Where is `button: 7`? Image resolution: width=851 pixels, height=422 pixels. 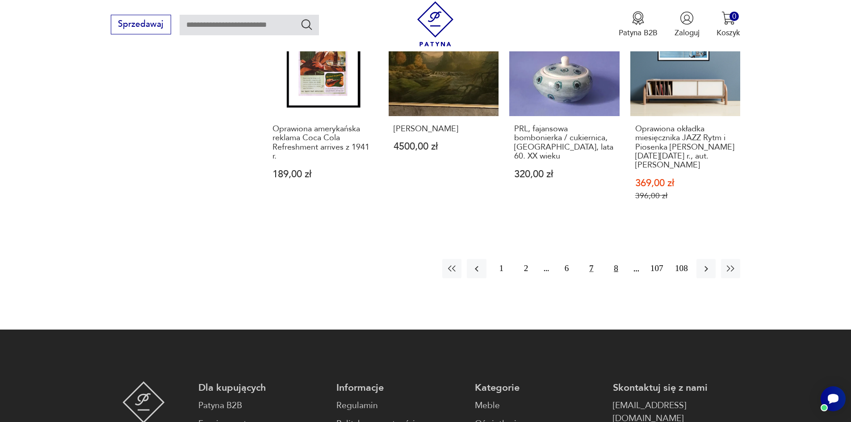
button: 7 is located at coordinates (591, 269).